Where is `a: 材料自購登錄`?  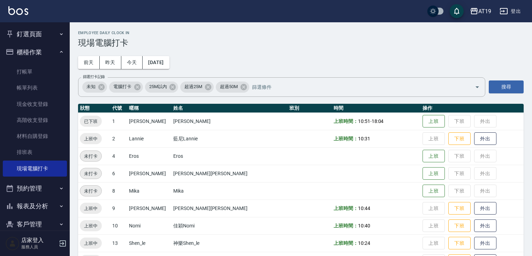 a: 材料自購登錄 is located at coordinates (35, 136).